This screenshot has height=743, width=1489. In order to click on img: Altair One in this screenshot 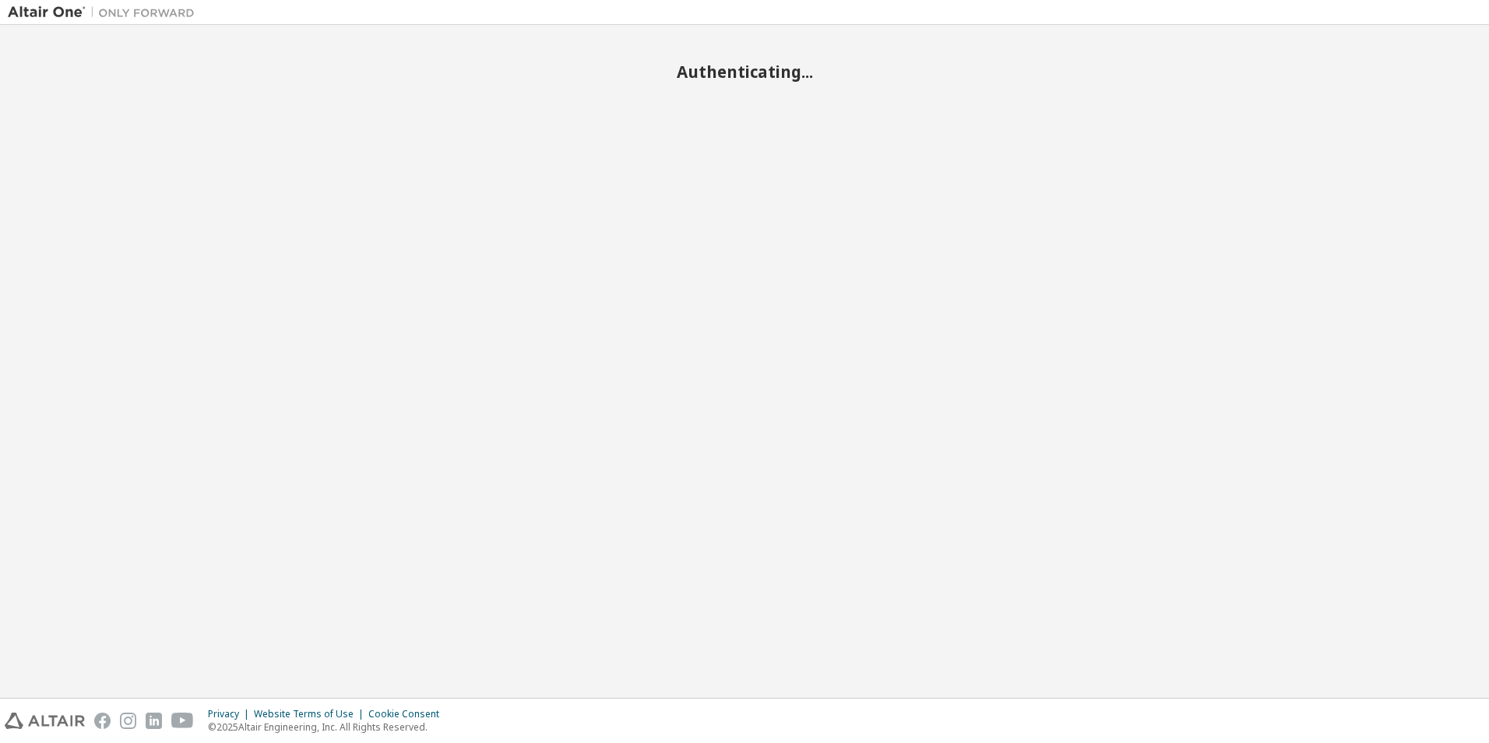, I will do `click(105, 12)`.